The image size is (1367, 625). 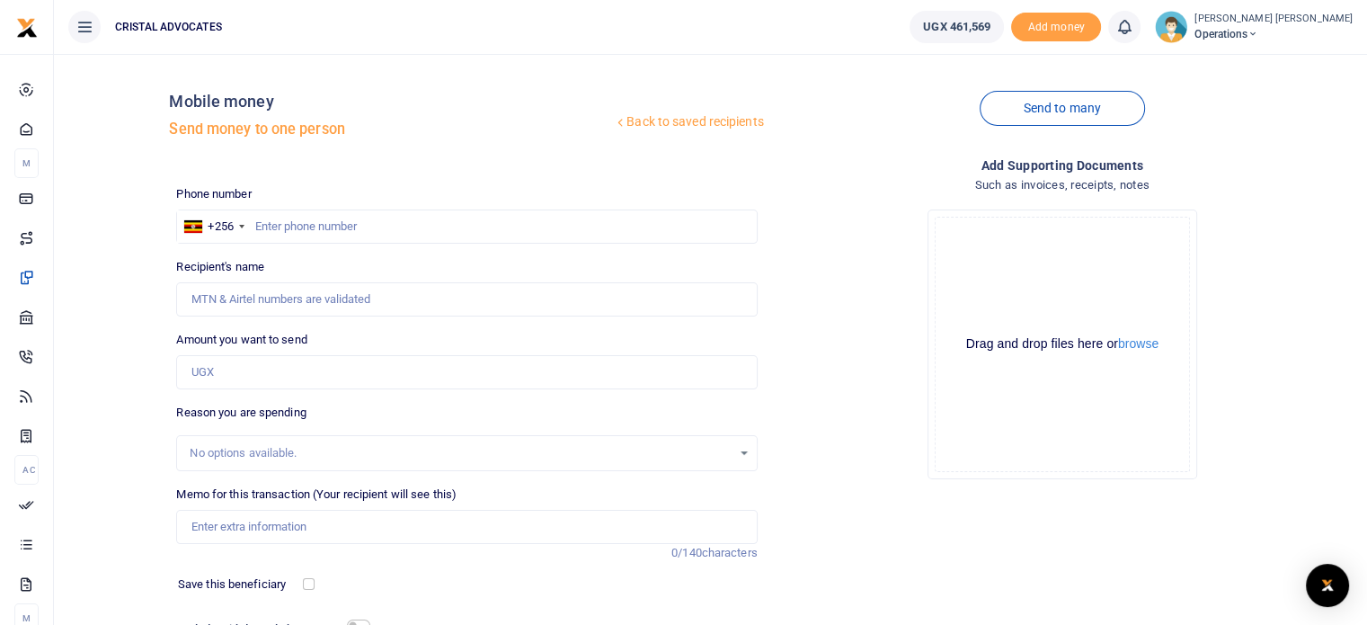 What do you see at coordinates (232, 584) in the screenshot?
I see `label: Save this beneficiary` at bounding box center [232, 584].